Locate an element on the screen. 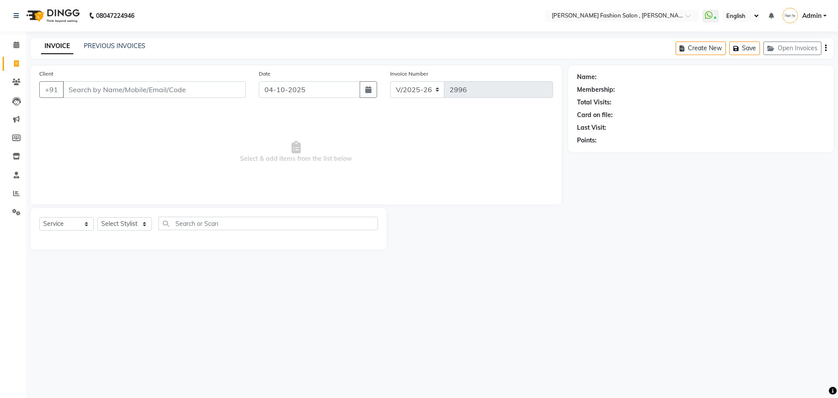 This screenshot has width=838, height=398. div: Points: is located at coordinates (587, 140).